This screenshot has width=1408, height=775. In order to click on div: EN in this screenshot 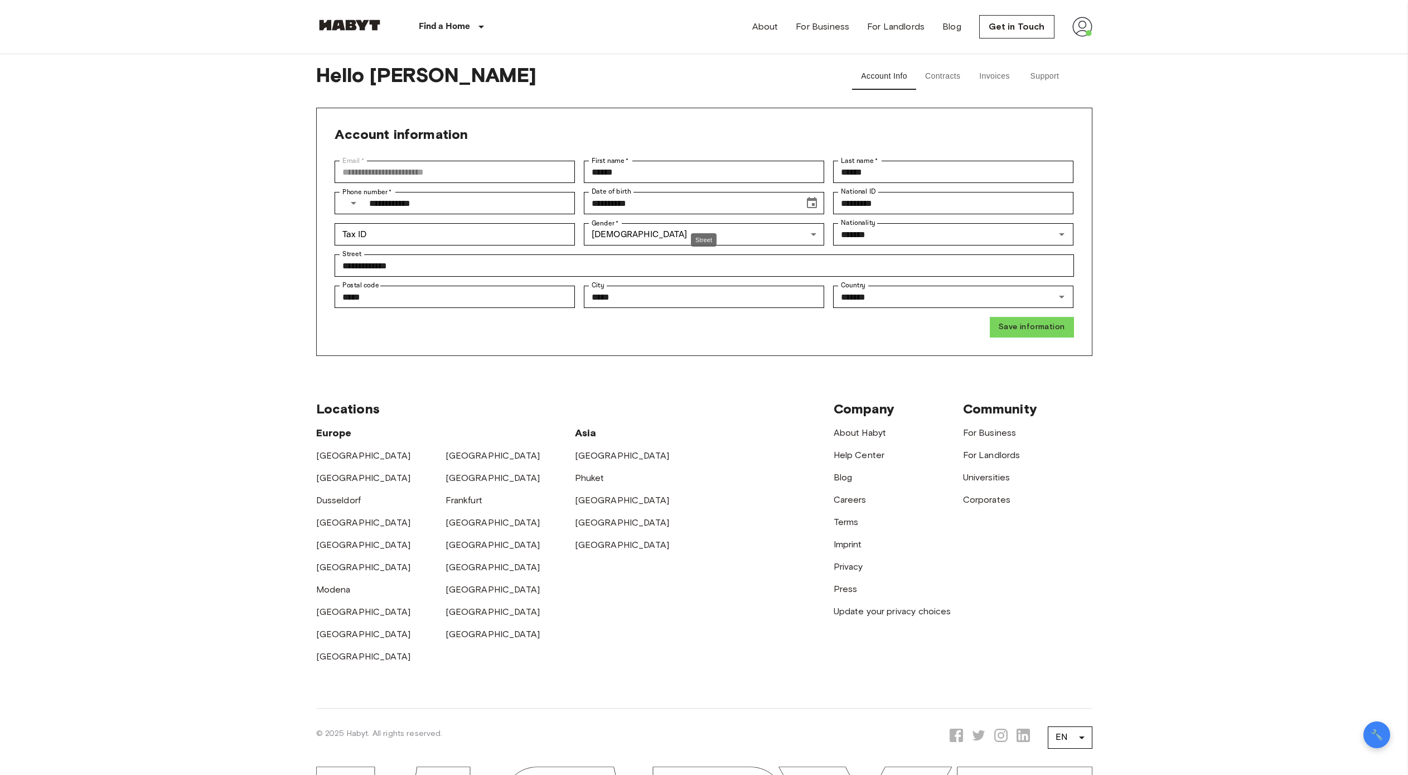, I will do `click(1070, 737)`.